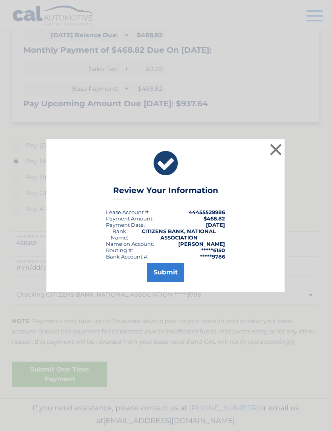  I want to click on h3: Review Your Information, so click(165, 192).